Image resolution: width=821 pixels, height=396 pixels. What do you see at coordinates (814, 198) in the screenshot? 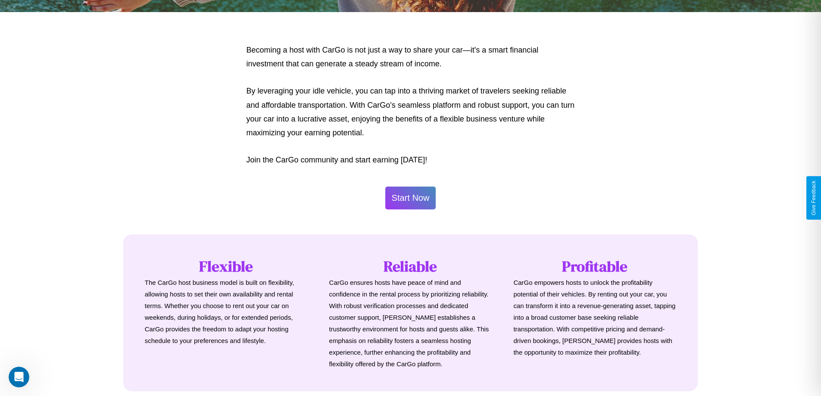
I see `div: Give Feedback` at bounding box center [814, 198].